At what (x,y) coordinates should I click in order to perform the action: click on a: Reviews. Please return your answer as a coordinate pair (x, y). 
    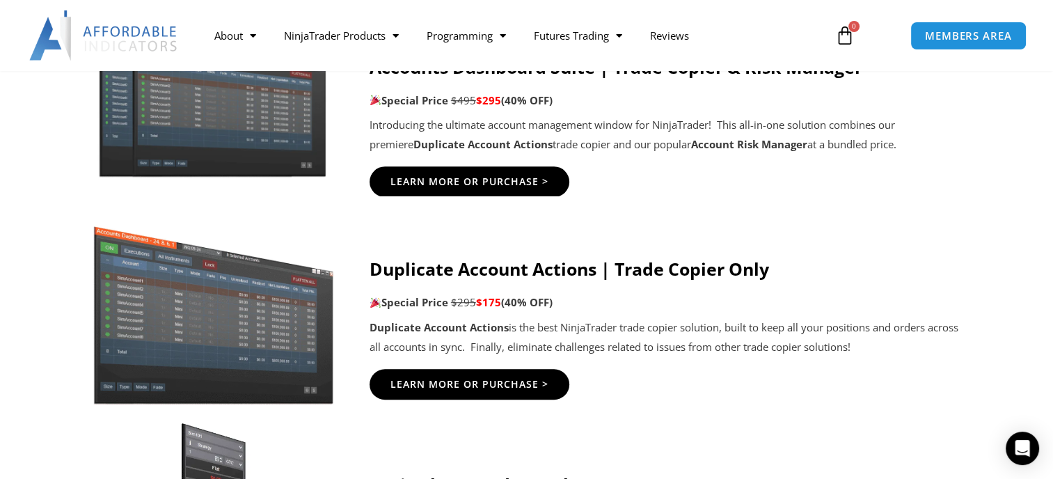
    Looking at the image, I should click on (669, 35).